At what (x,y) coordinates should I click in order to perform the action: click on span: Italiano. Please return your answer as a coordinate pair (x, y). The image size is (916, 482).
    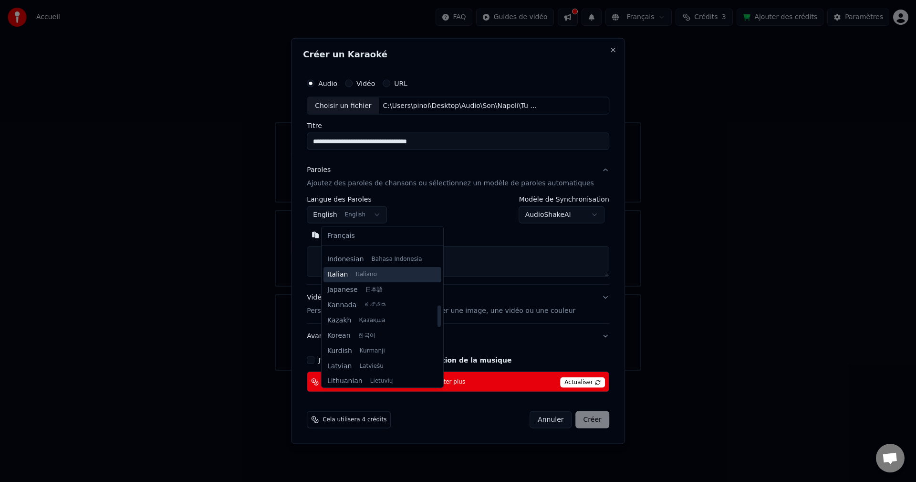
    Looking at the image, I should click on (366, 274).